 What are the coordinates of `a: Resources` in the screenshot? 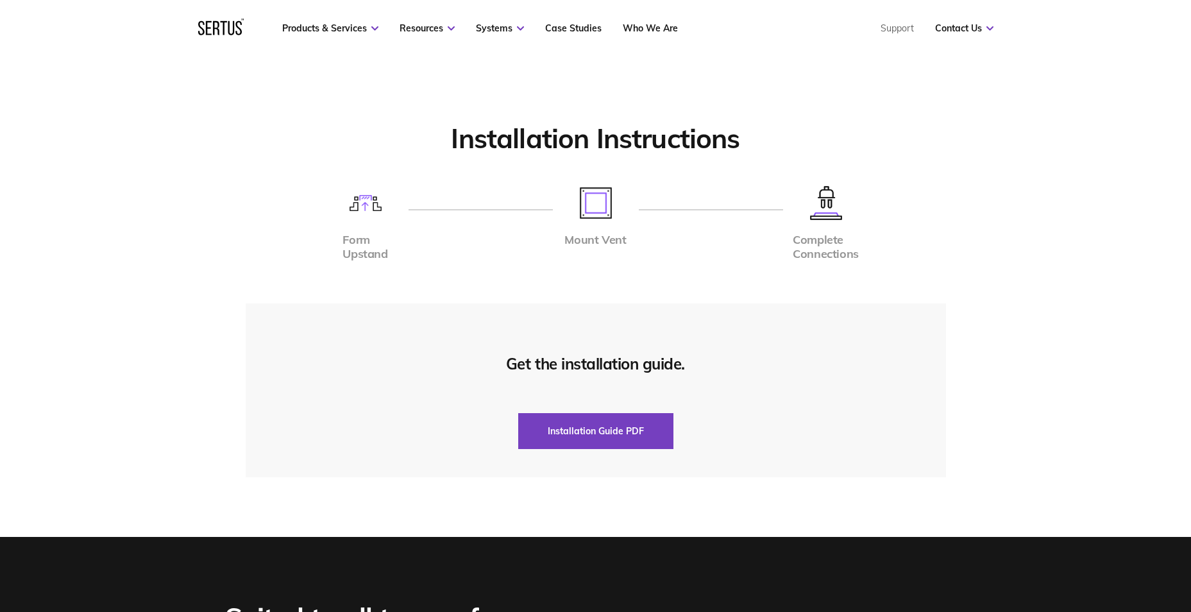 It's located at (427, 28).